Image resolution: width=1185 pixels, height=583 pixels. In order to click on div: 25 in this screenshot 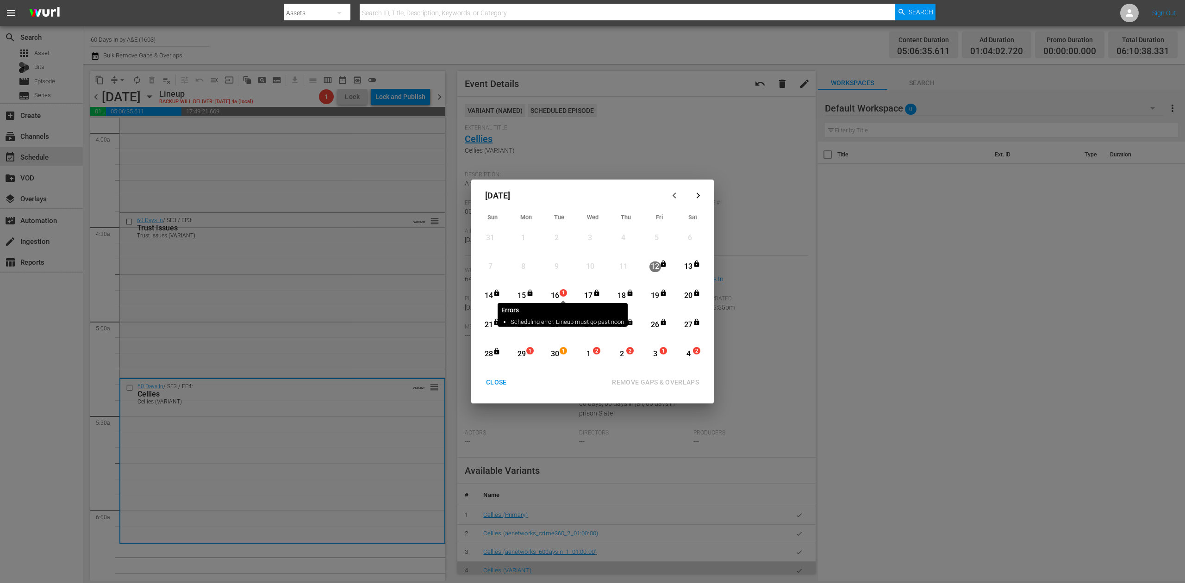, I will do `click(622, 325)`.